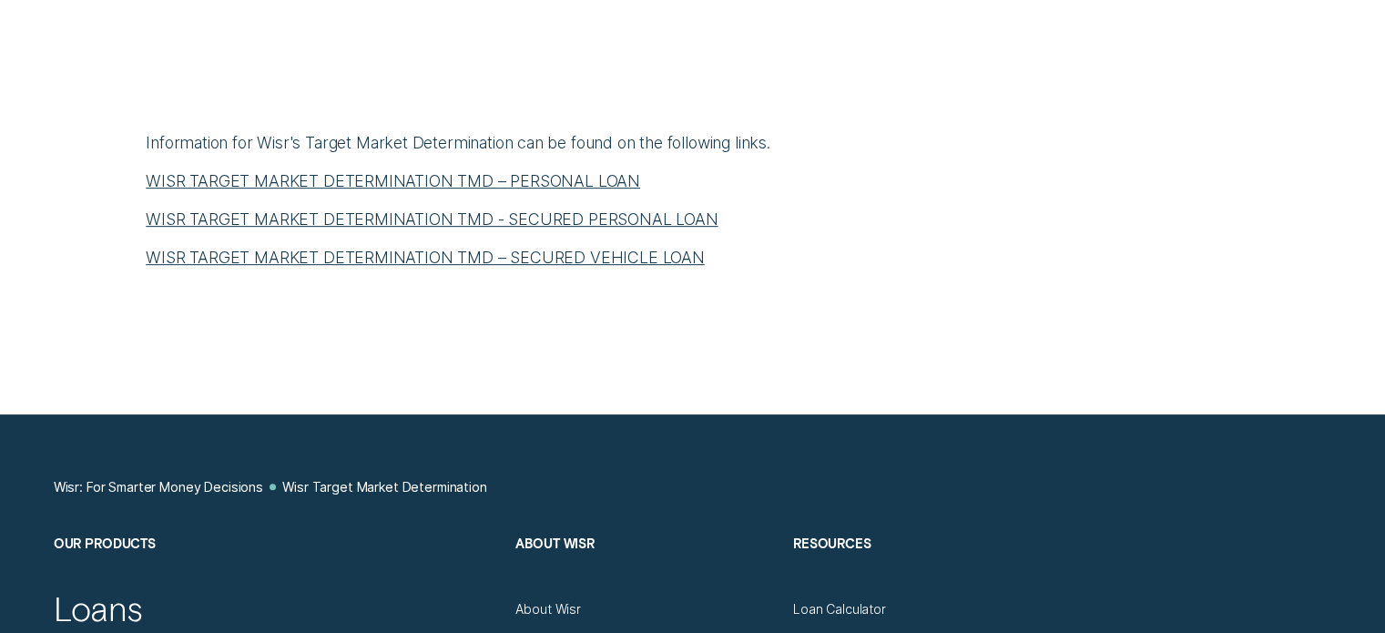 The image size is (1385, 633). What do you see at coordinates (548, 609) in the screenshot?
I see `a: About Wisr` at bounding box center [548, 609].